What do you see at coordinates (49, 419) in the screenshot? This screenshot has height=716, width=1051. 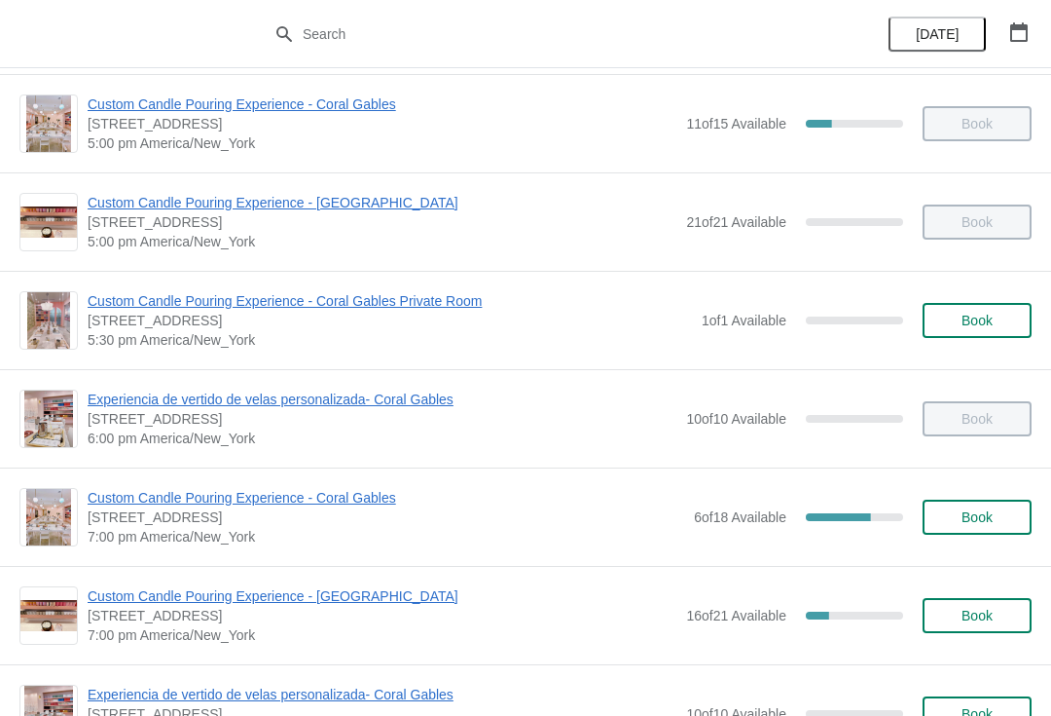 I see `img: Experiencia de vertido de velas personalizada- Coral Gables | 154 Giralda Avenue, Coral Gables, F...` at bounding box center [49, 419].